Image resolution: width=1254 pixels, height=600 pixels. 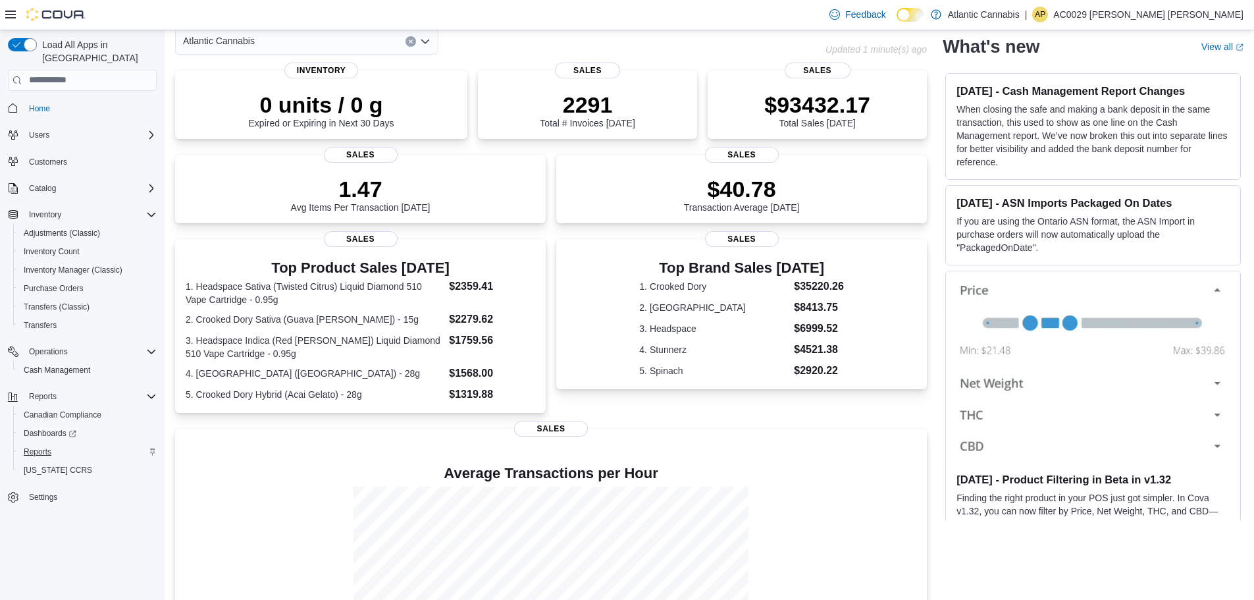 I want to click on a: Inventory Manager (Classic), so click(x=73, y=270).